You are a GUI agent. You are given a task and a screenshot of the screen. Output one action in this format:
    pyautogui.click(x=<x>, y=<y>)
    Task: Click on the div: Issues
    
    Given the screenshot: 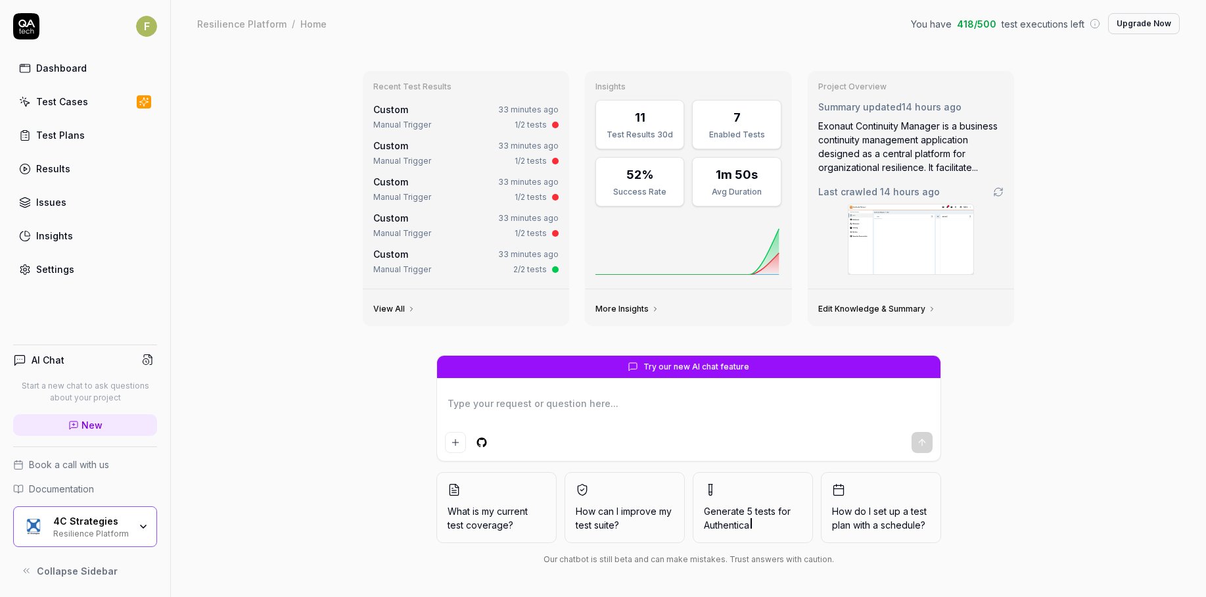 What is the action you would take?
    pyautogui.click(x=51, y=202)
    